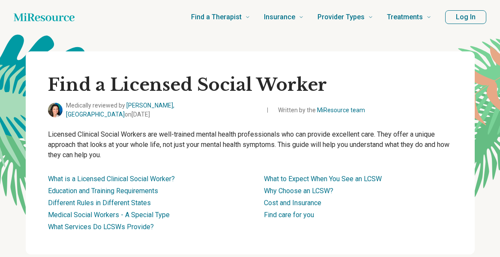  What do you see at coordinates (292, 203) in the screenshot?
I see `a: Cost and Insurance` at bounding box center [292, 203].